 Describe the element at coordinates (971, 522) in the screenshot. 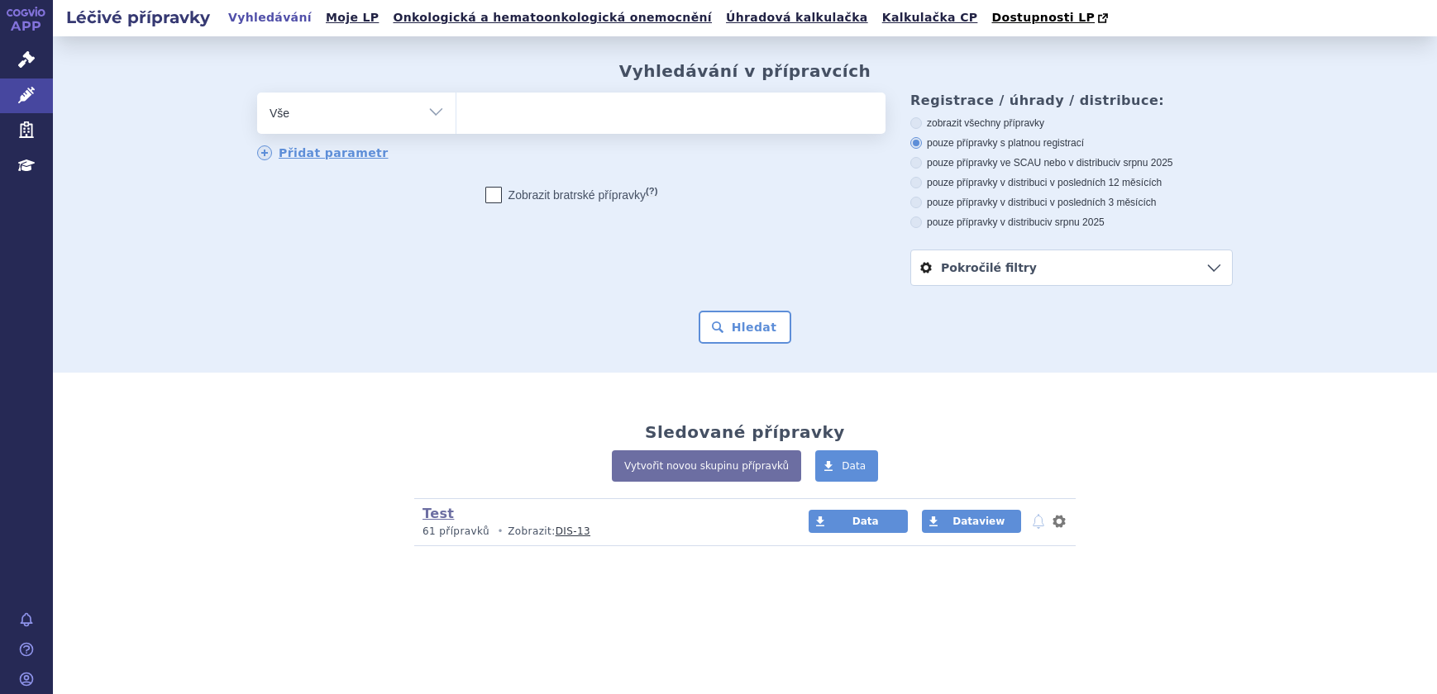

I see `a: Dataview` at that location.